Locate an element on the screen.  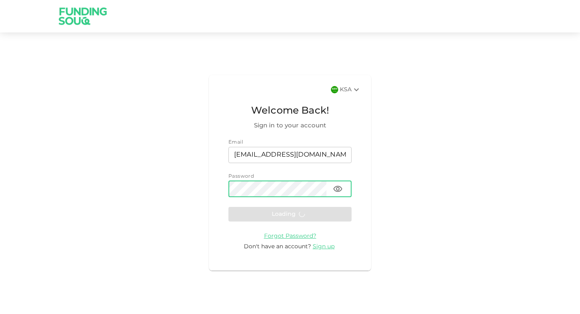
span: Email is located at coordinates (236, 142).